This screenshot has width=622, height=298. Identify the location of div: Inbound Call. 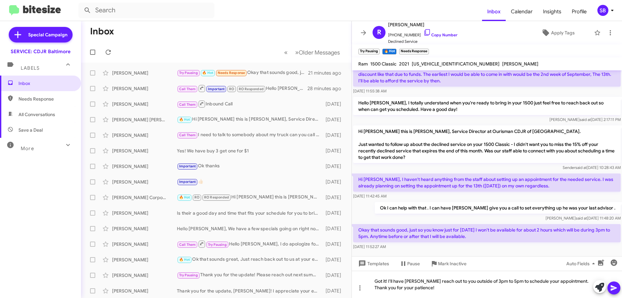
(249, 104).